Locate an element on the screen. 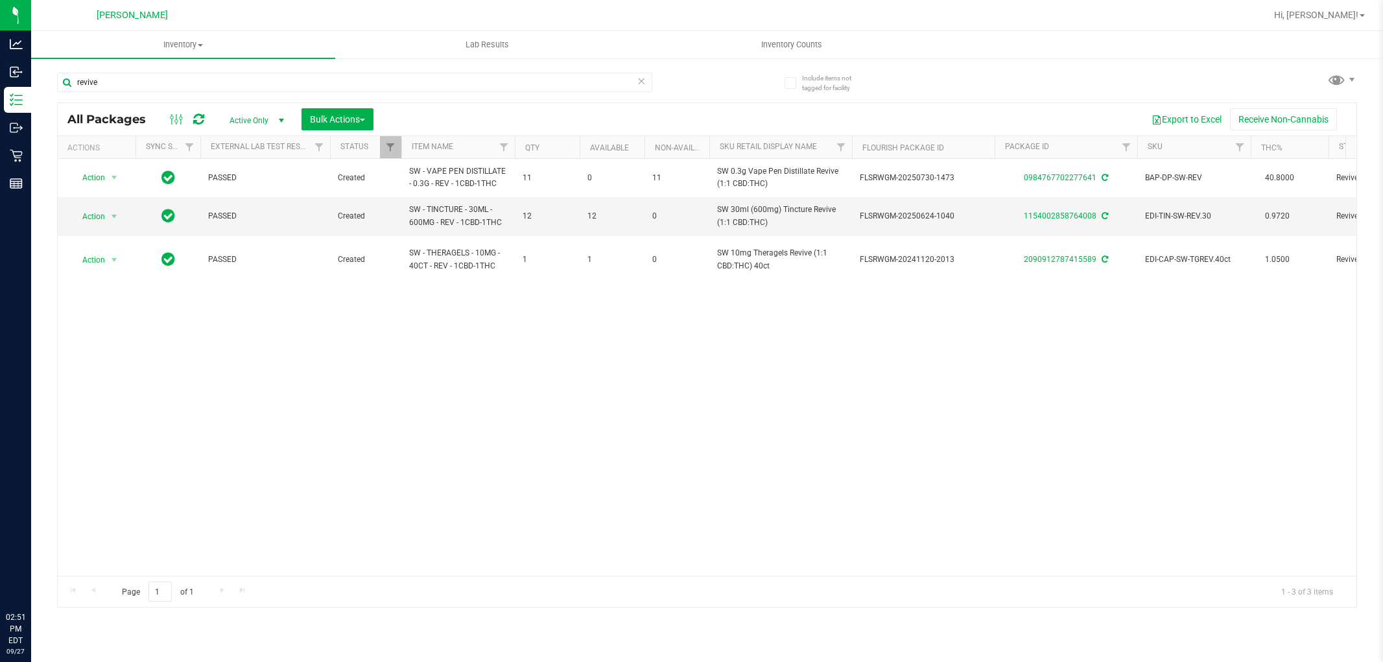 The height and width of the screenshot is (662, 1383). a: Item Name is located at coordinates (433, 147).